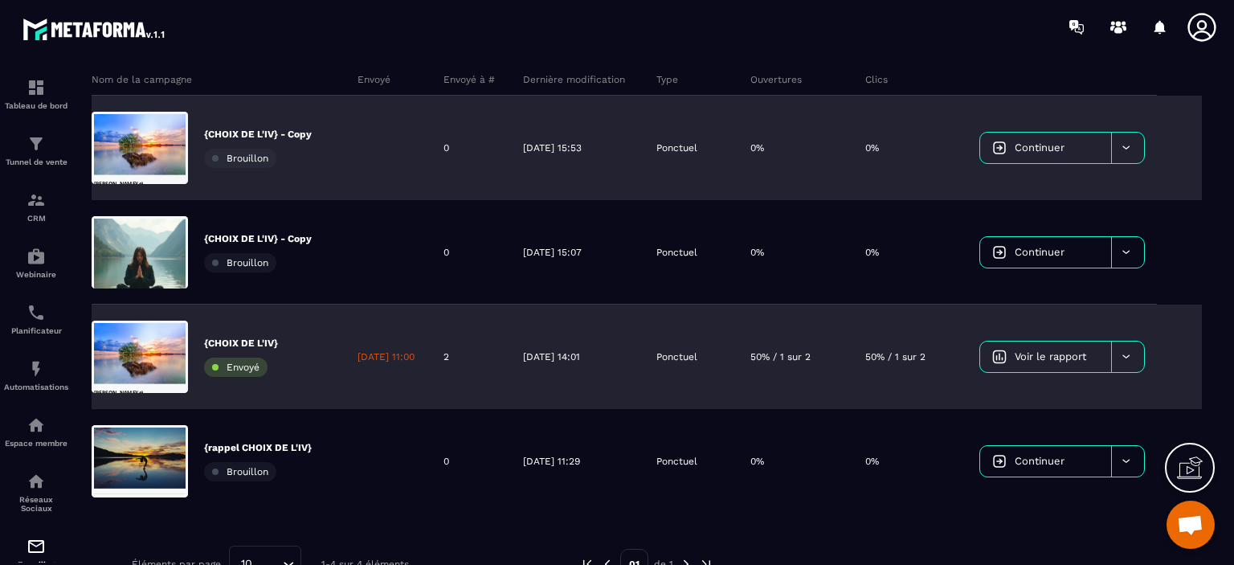 The height and width of the screenshot is (565, 1234). I want to click on p: {rappel CHOIX DE L'IV}, so click(258, 448).